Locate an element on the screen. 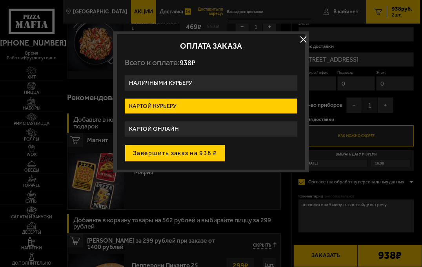  button: Завершить заказ на 938 ₽ is located at coordinates (175, 153).